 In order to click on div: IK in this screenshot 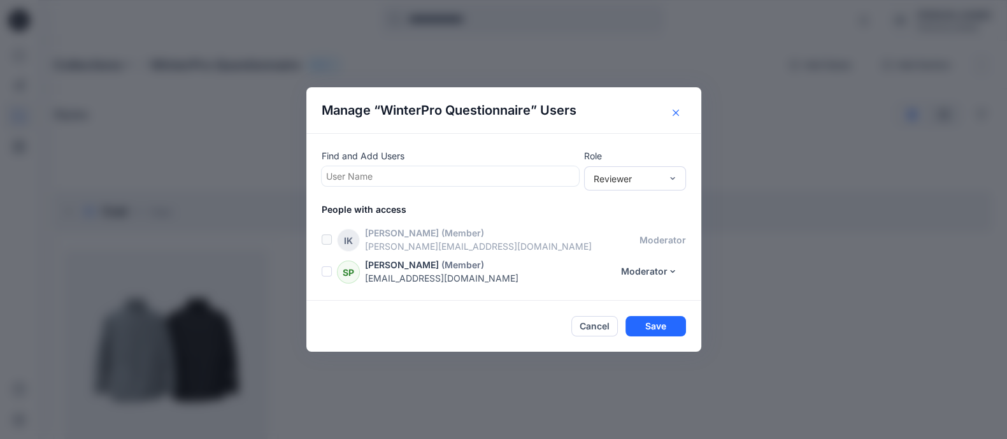, I will do `click(349, 240)`.